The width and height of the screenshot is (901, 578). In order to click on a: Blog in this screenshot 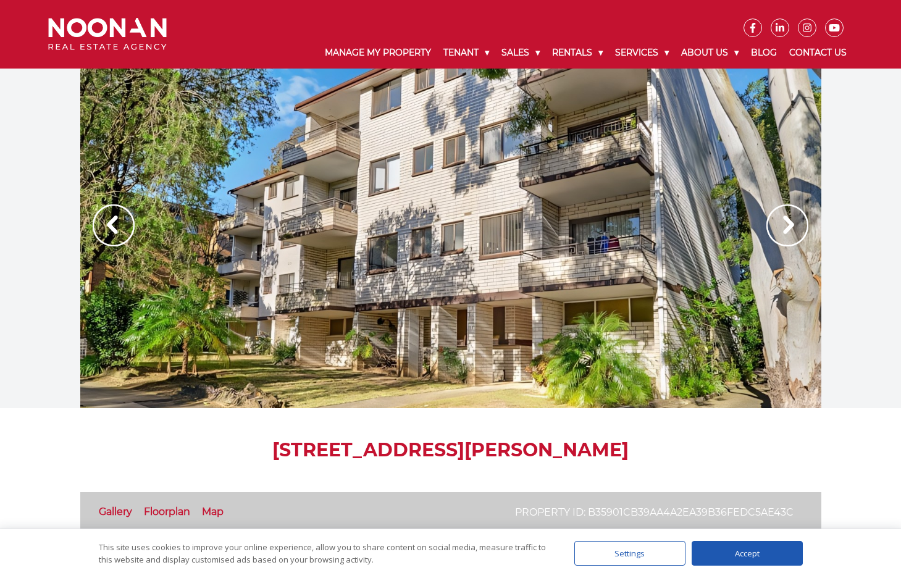, I will do `click(764, 52)`.